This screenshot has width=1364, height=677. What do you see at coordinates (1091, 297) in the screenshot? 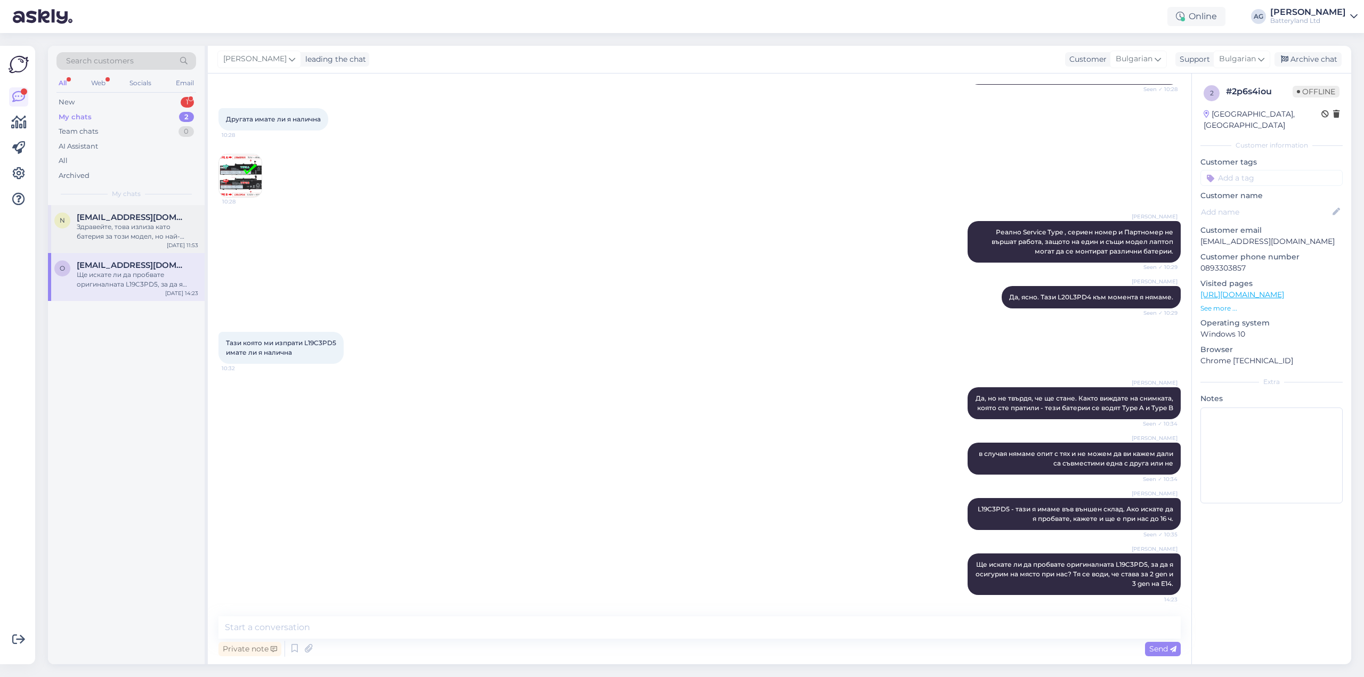
I see `span: Да, ясно. Тази L20L3PD4 към момента я нямаме.` at bounding box center [1091, 297].